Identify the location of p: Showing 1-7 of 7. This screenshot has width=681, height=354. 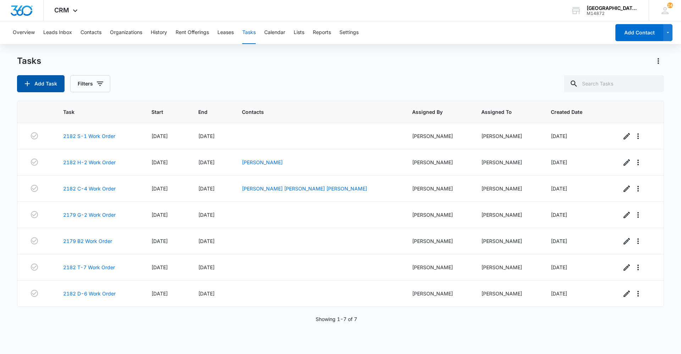
(336, 319).